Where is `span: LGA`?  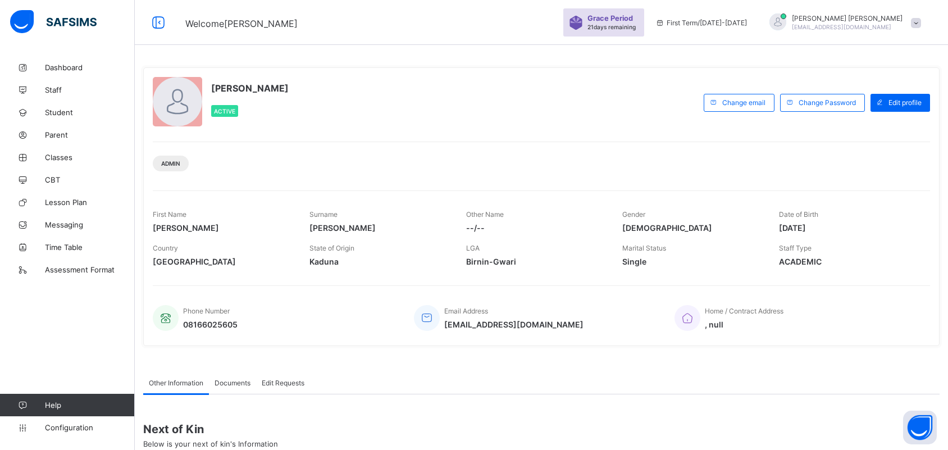 span: LGA is located at coordinates (473, 248).